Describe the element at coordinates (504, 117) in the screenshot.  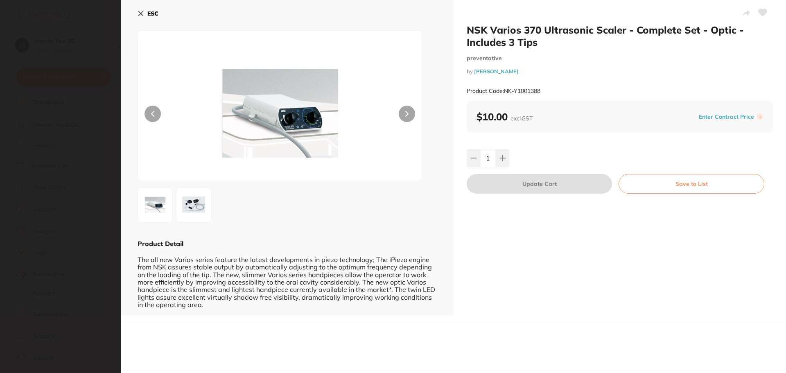
I see `b: $10.00` at that location.